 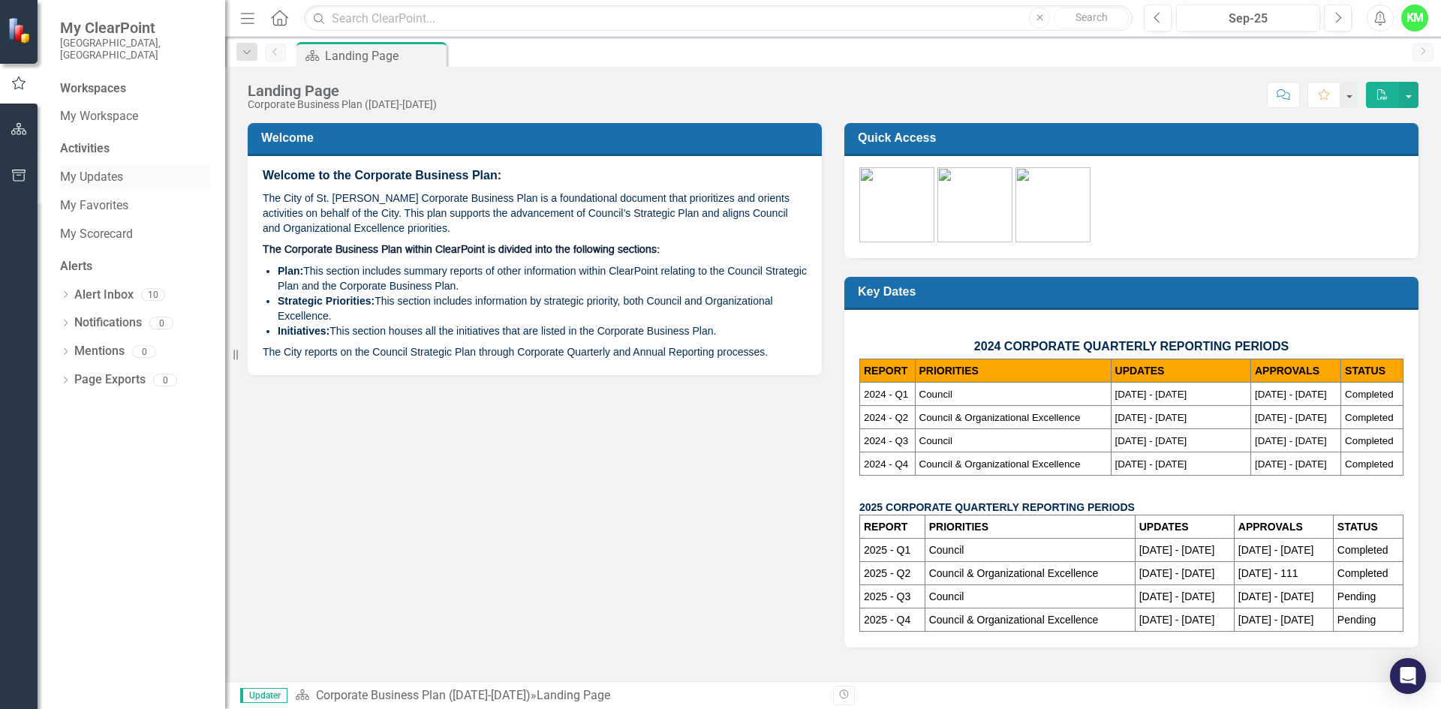 What do you see at coordinates (1248, 18) in the screenshot?
I see `button: Sep-25` at bounding box center [1248, 18].